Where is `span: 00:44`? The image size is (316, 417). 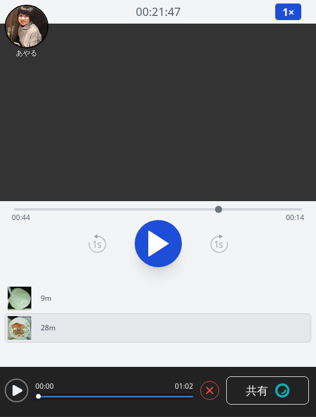
span: 00:44 is located at coordinates (21, 217).